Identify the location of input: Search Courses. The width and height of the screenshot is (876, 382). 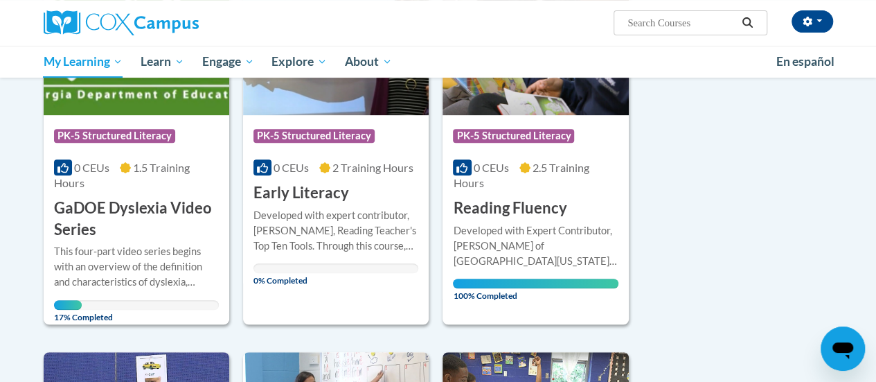
(682, 23).